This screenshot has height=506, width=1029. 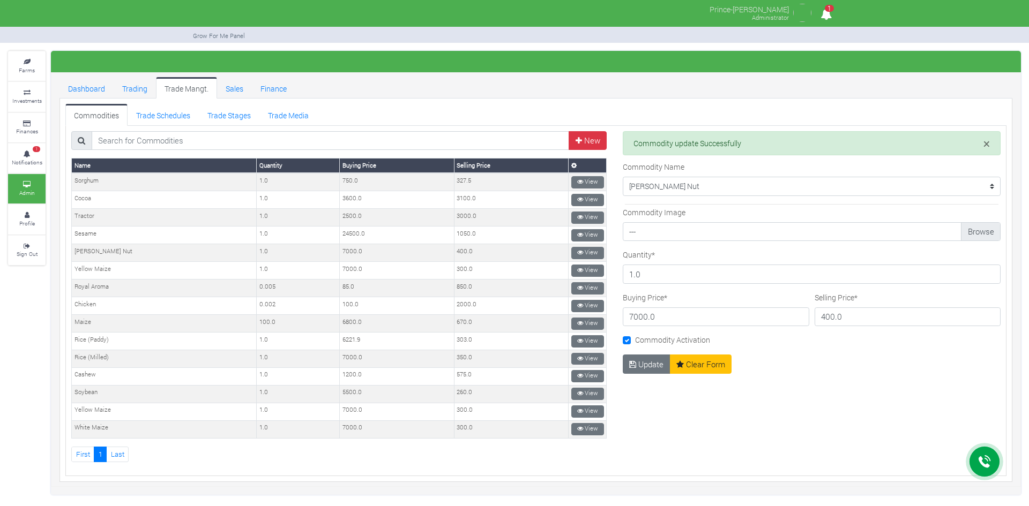 What do you see at coordinates (288, 115) in the screenshot?
I see `a: Trade Media` at bounding box center [288, 115].